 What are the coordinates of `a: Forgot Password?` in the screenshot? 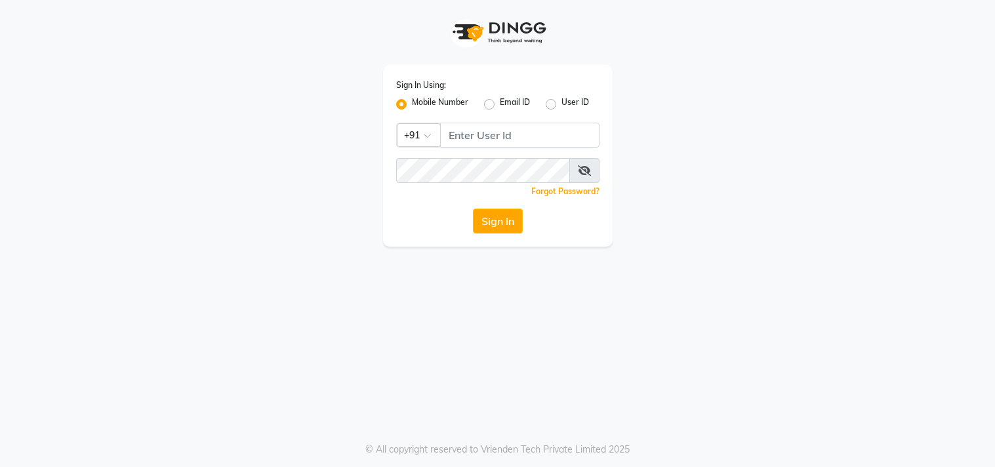 It's located at (565, 191).